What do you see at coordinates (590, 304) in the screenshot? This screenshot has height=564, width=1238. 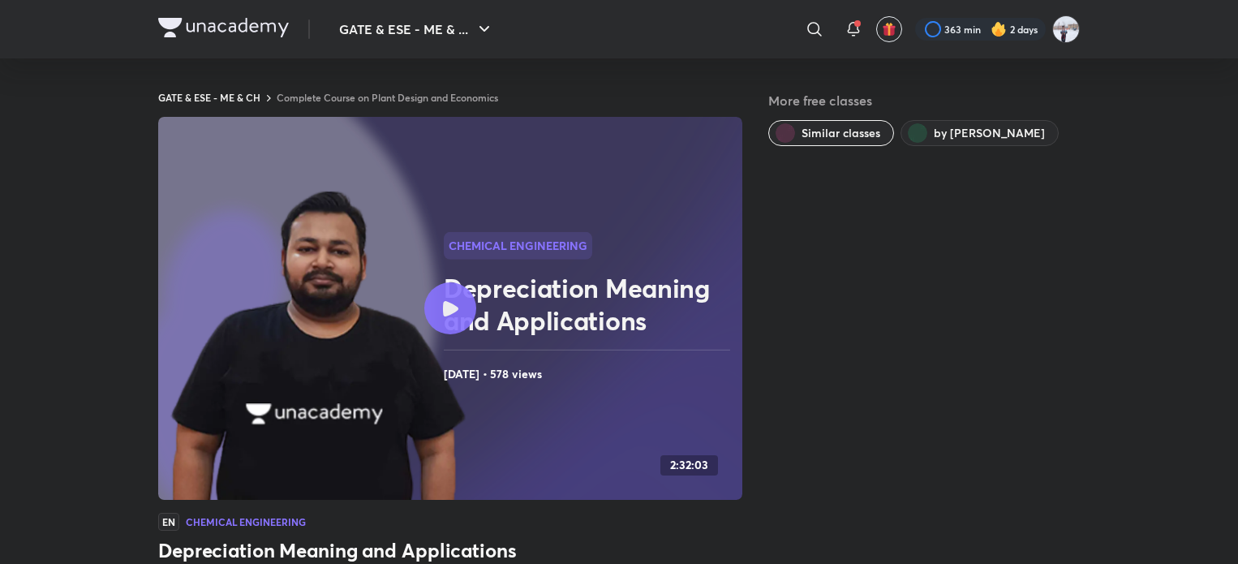 I see `h2: Depreciation Meaning and Applications` at bounding box center [590, 304].